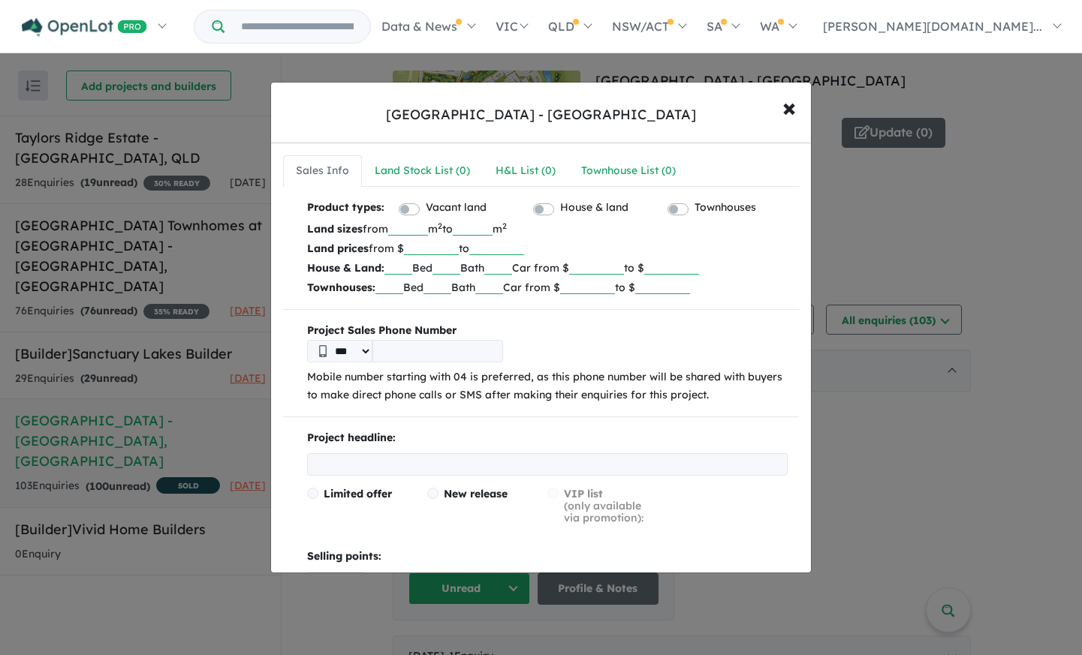  What do you see at coordinates (725, 208) in the screenshot?
I see `label: Townhouses` at bounding box center [725, 208].